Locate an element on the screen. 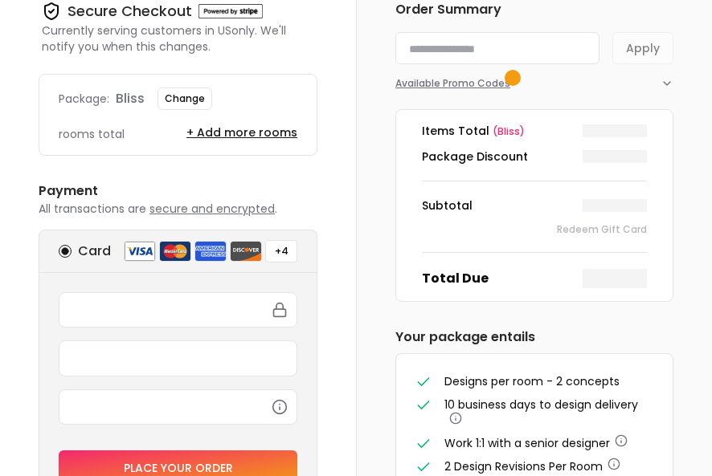  div: +4 is located at coordinates (281, 251).